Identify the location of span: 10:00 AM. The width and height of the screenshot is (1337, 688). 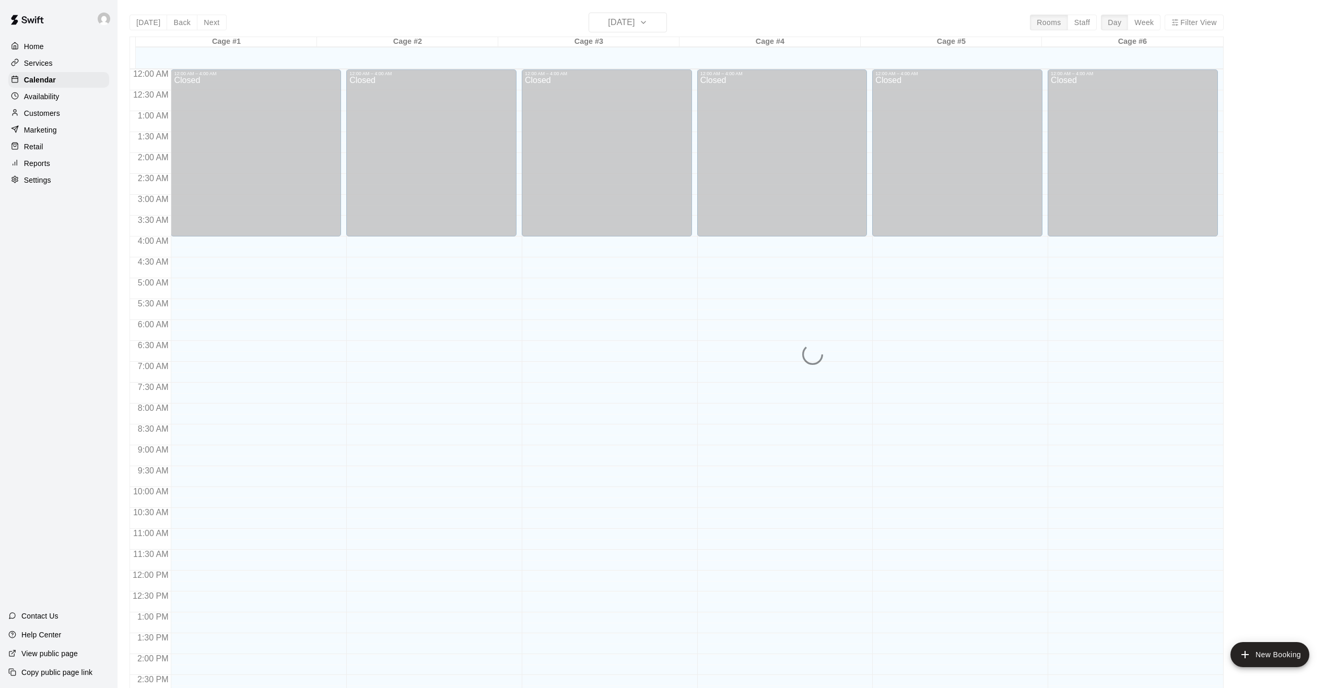
(151, 492).